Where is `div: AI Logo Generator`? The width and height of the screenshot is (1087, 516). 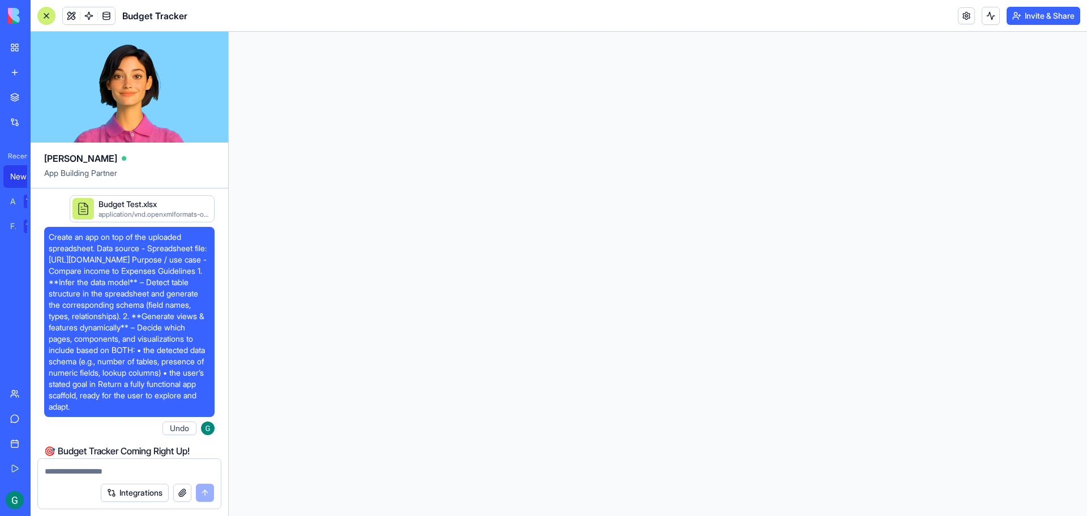 div: AI Logo Generator is located at coordinates (13, 202).